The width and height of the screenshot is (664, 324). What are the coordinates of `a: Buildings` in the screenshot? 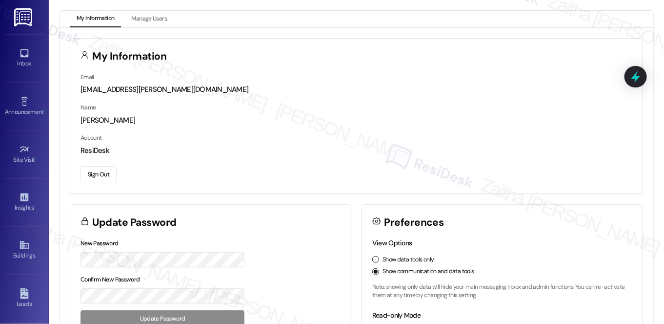 It's located at (24, 250).